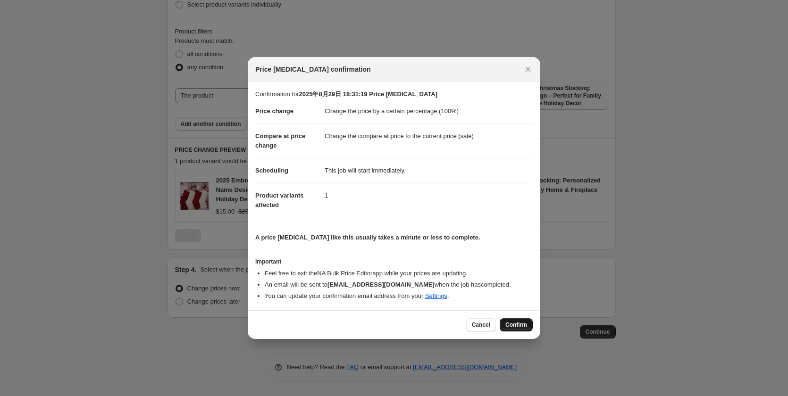  What do you see at coordinates (516, 325) in the screenshot?
I see `button: Confirm` at bounding box center [516, 325].